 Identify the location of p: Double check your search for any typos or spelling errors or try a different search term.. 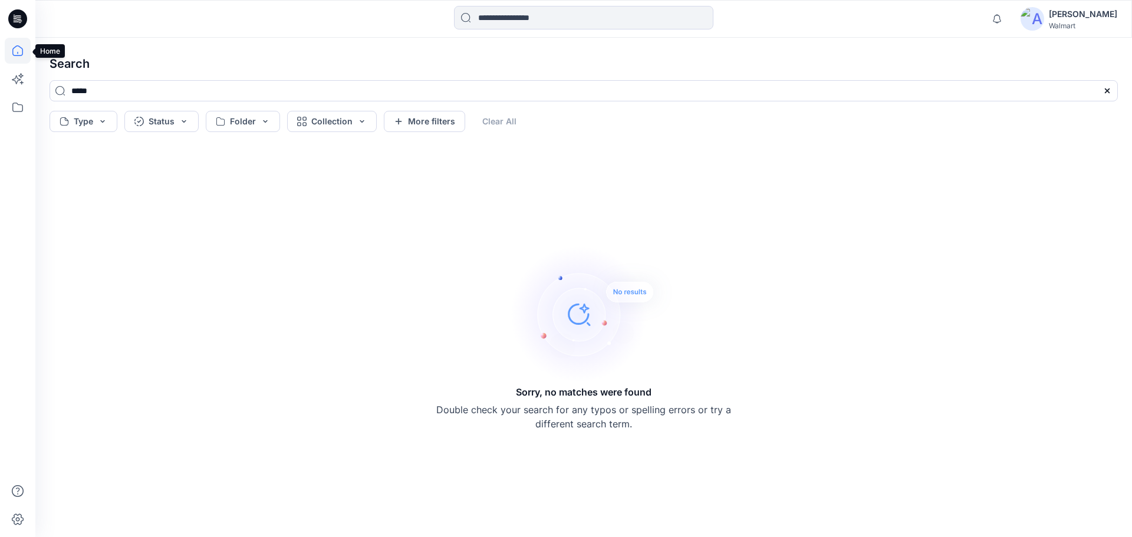
(584, 417).